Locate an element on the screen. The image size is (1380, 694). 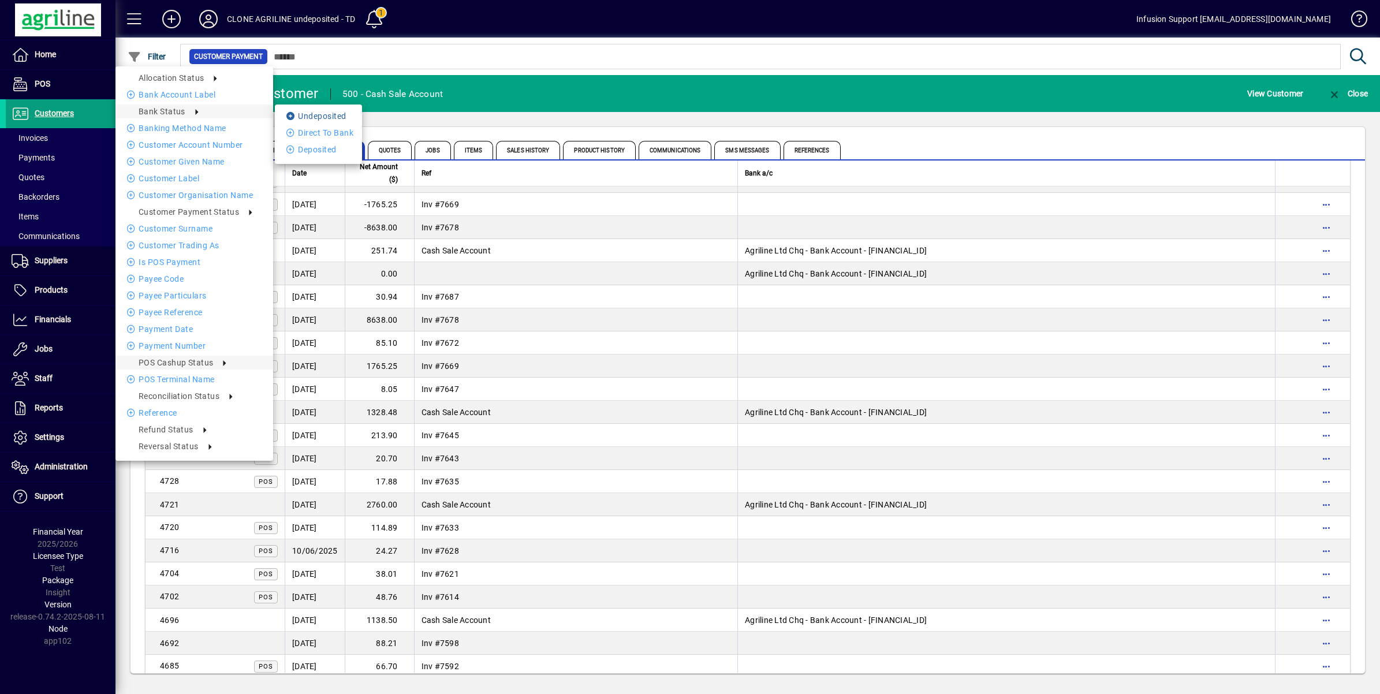
li: Payee reference is located at coordinates (194, 312).